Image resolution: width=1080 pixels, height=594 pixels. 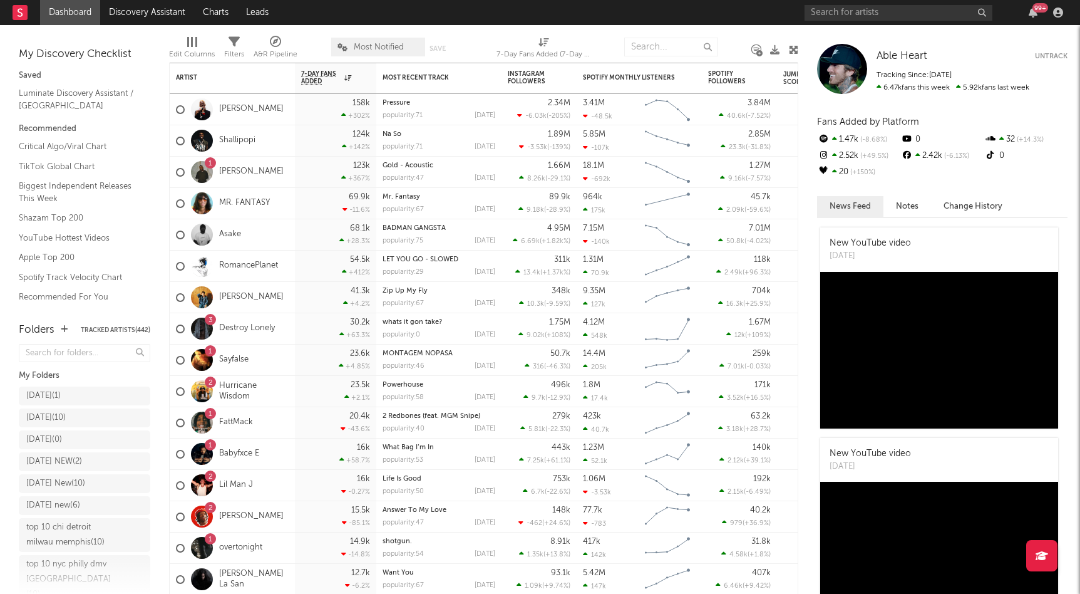 What do you see at coordinates (756, 272) in the screenshot?
I see `span: +96.3 %` at bounding box center [756, 272].